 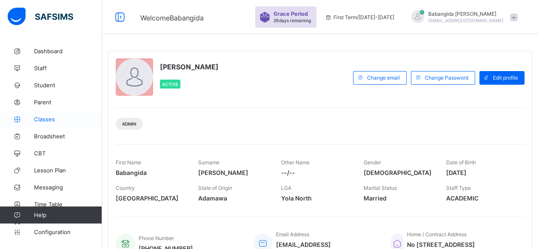 I want to click on span: Messaging, so click(x=68, y=187).